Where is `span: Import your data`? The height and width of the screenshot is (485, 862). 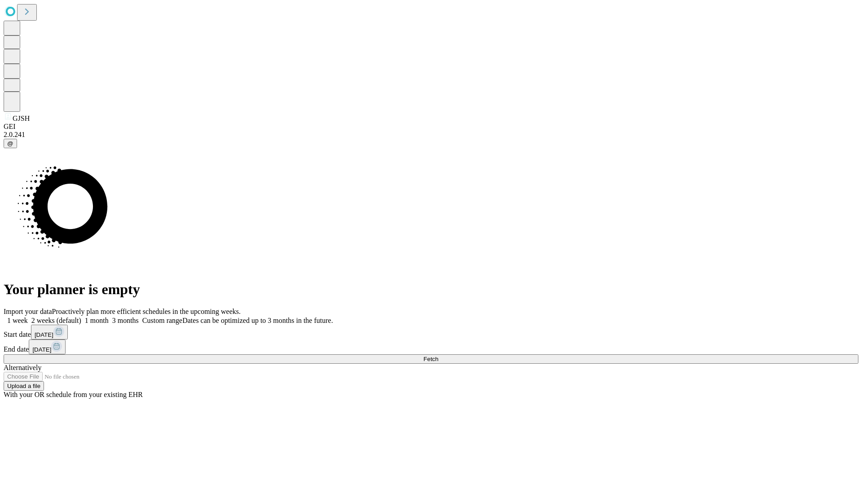 span: Import your data is located at coordinates (28, 311).